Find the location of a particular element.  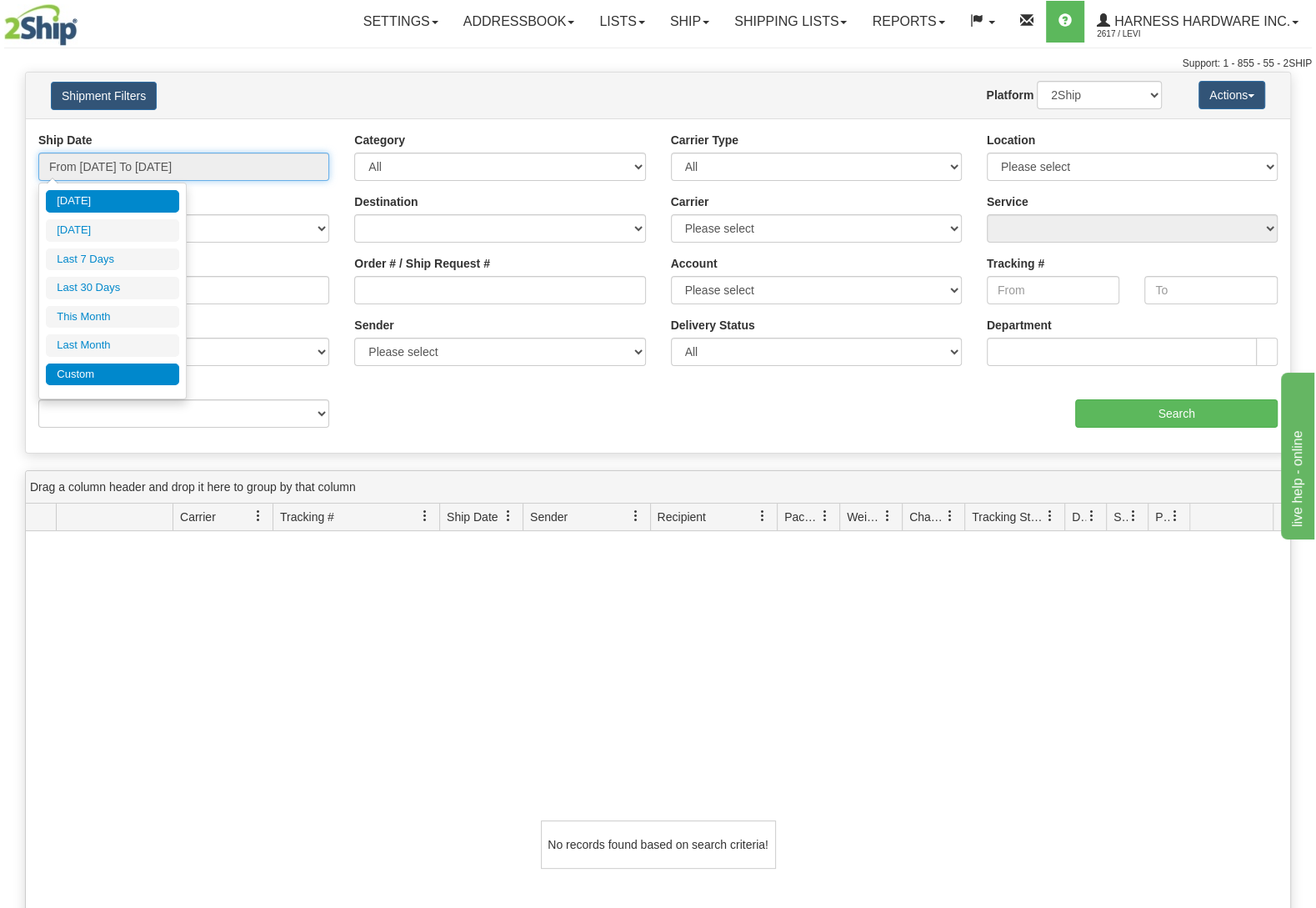

span: Recipient is located at coordinates (682, 517).